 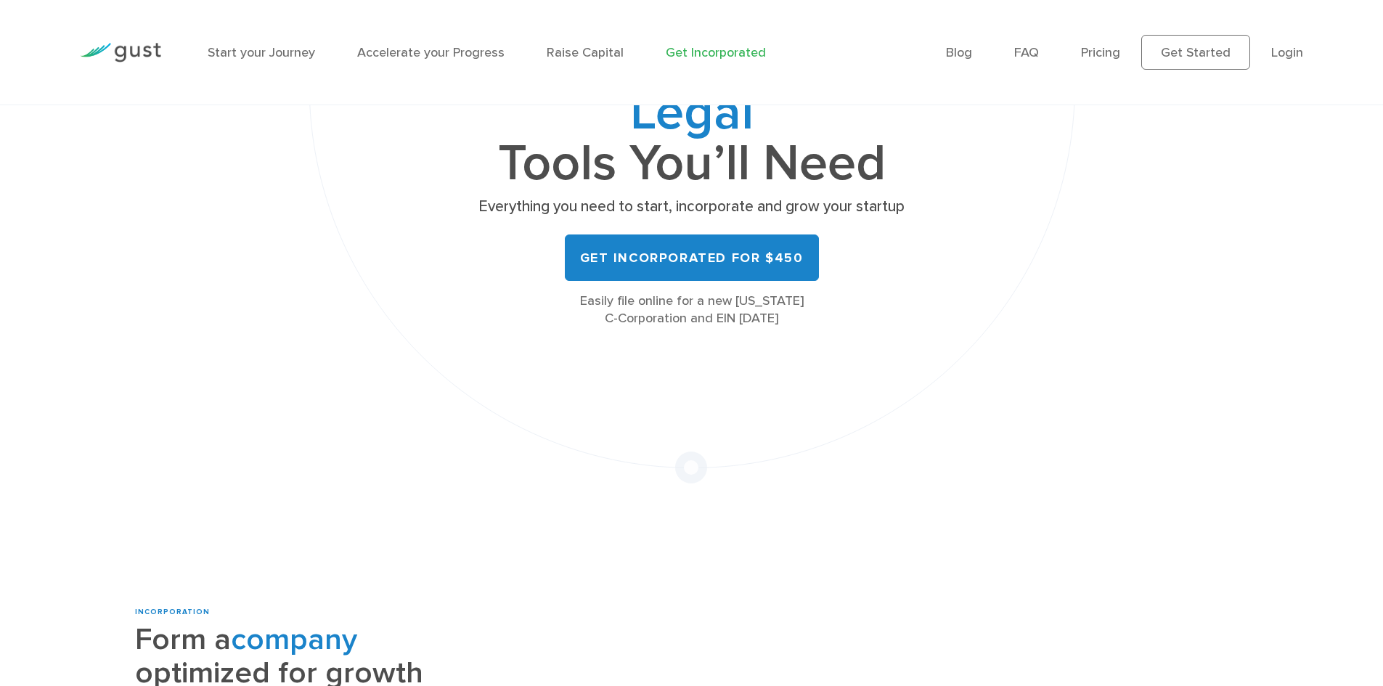 I want to click on a: Blog, so click(x=959, y=52).